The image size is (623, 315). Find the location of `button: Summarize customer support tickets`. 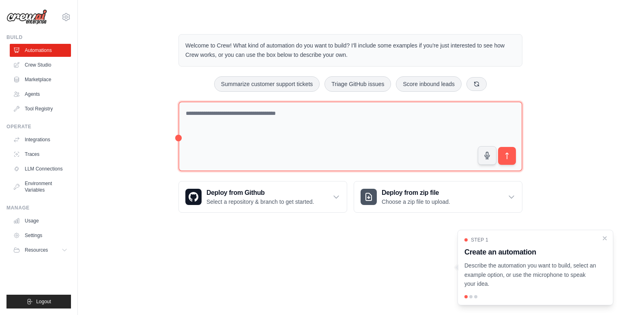

button: Summarize customer support tickets is located at coordinates (267, 84).